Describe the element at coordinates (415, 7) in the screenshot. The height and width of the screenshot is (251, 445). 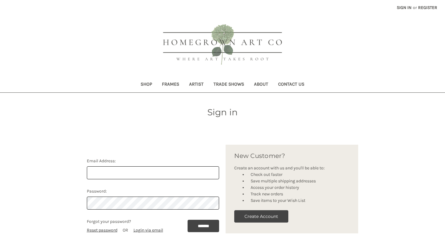
I see `span: or` at that location.